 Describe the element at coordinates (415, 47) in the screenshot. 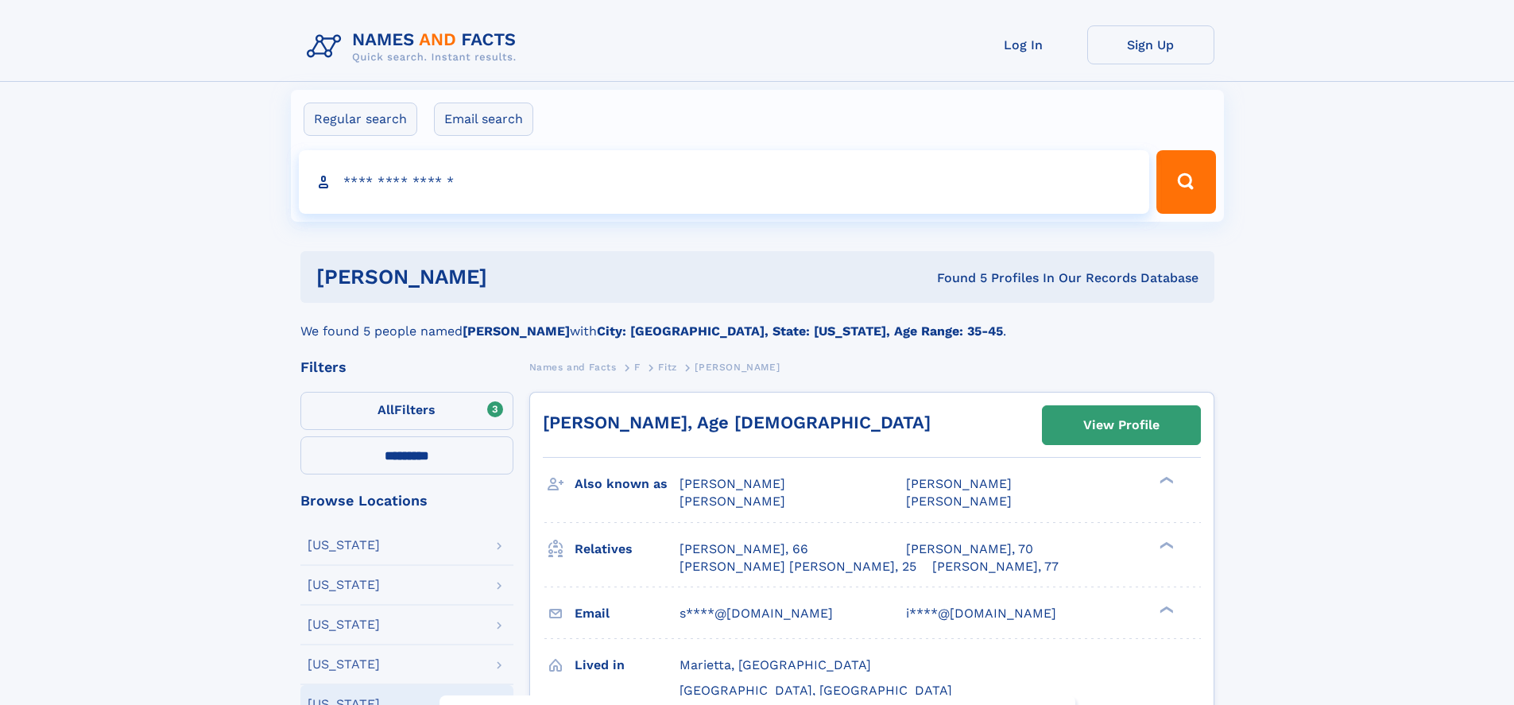

I see `img: Logo Names and Facts` at that location.